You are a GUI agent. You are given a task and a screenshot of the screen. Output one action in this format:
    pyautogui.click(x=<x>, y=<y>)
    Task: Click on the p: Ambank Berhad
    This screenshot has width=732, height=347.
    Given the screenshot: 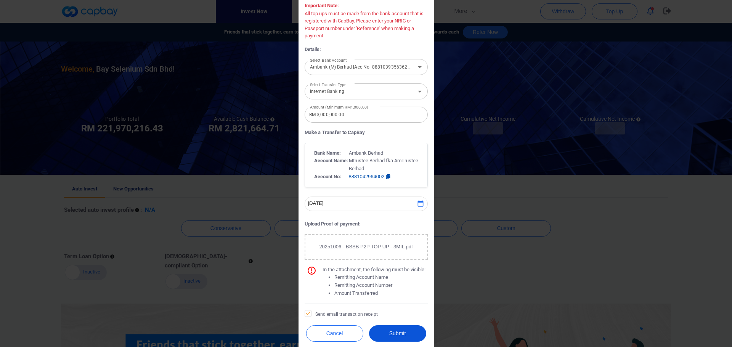 What is the action you would take?
    pyautogui.click(x=384, y=153)
    